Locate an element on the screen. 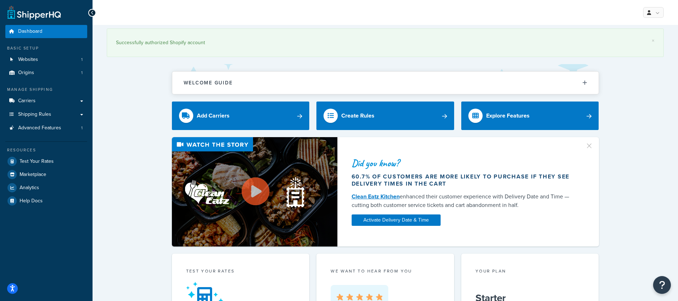  a: Analytics is located at coordinates (46, 188).